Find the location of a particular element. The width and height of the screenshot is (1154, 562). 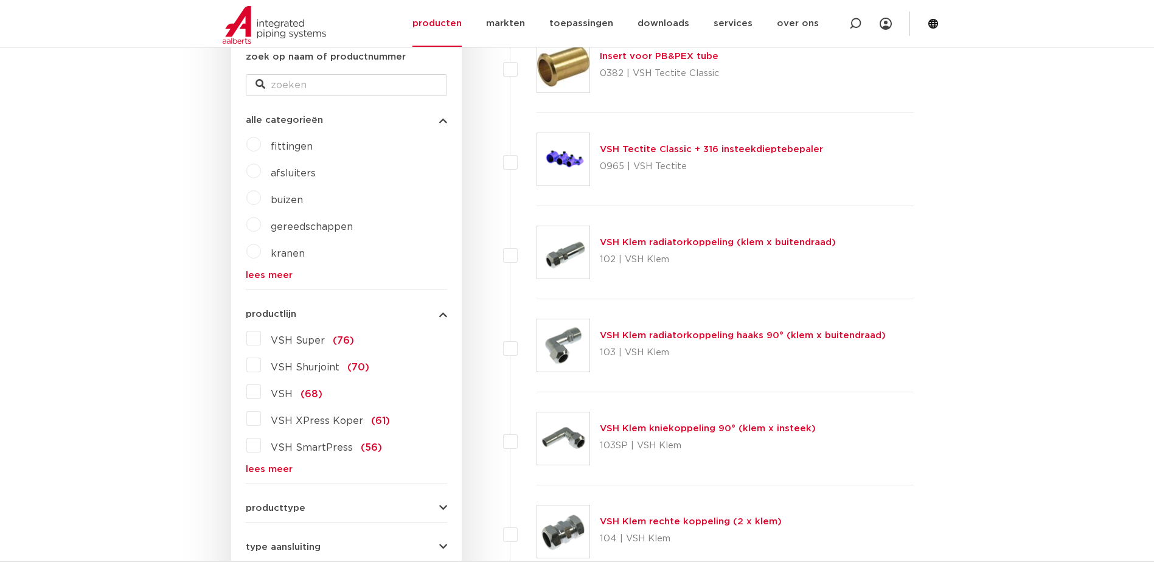

span: VSH SmartPress is located at coordinates (312, 448).